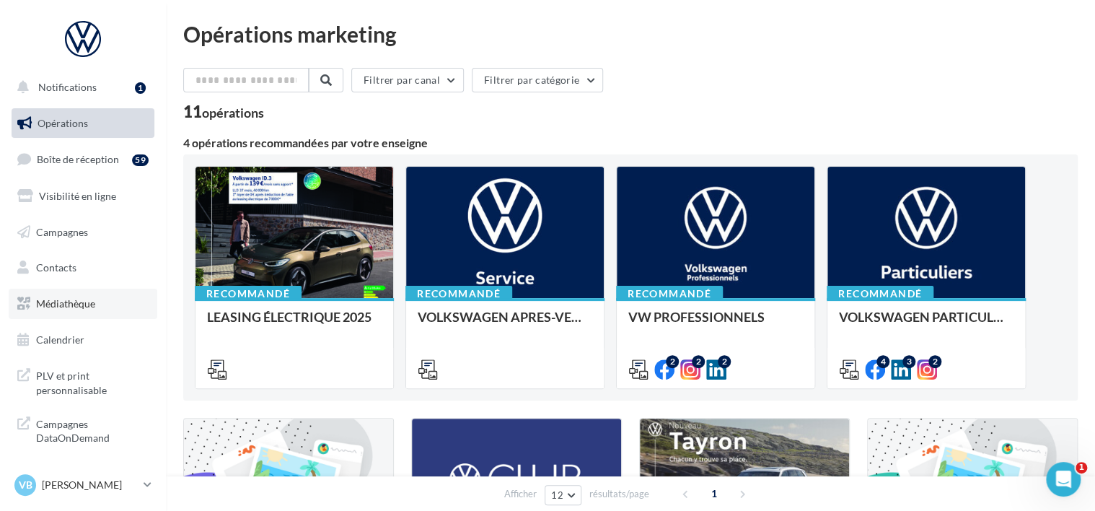  What do you see at coordinates (140, 160) in the screenshot?
I see `div: 59` at bounding box center [140, 160].